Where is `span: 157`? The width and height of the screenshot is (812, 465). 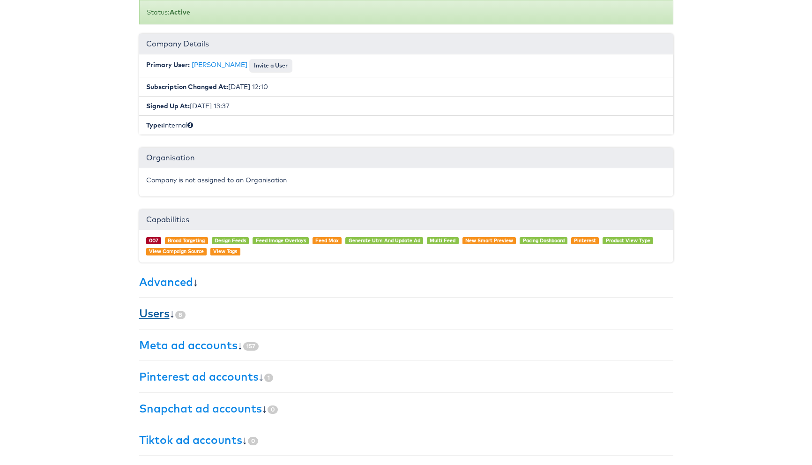
span: 157 is located at coordinates (251, 346).